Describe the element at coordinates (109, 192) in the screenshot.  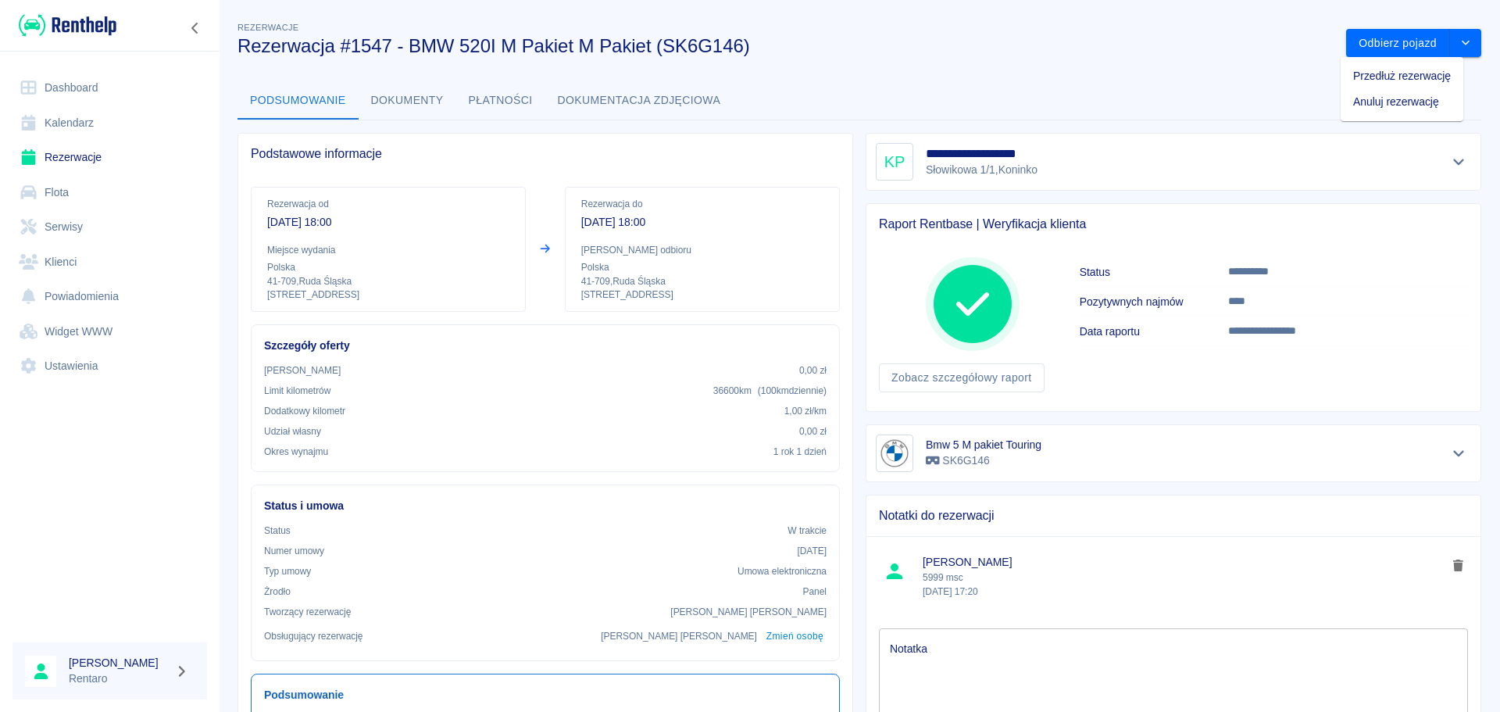
I see `a: Flota` at that location.